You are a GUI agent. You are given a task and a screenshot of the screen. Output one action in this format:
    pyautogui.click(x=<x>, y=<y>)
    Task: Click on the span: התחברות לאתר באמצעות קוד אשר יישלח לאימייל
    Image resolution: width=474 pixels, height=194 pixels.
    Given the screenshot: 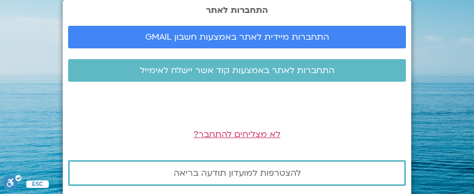 What is the action you would take?
    pyautogui.click(x=237, y=70)
    